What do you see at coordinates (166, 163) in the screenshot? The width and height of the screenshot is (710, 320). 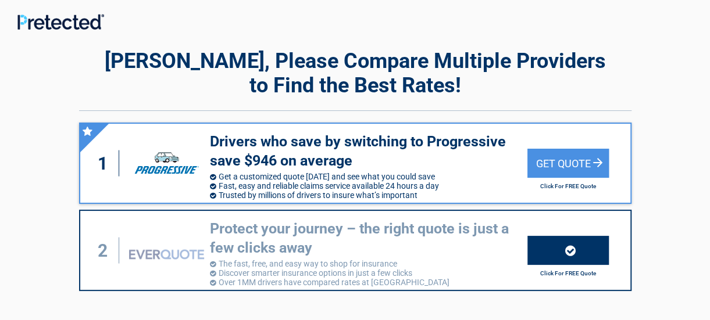 I see `img: progressive's logo` at bounding box center [166, 163].